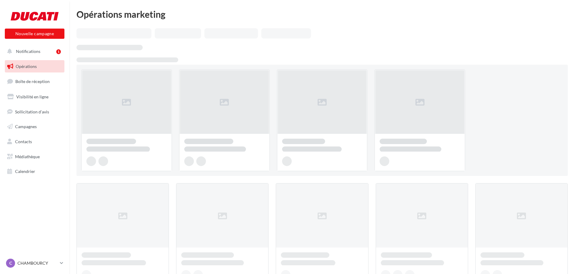  I want to click on span: Médiathèque, so click(27, 156).